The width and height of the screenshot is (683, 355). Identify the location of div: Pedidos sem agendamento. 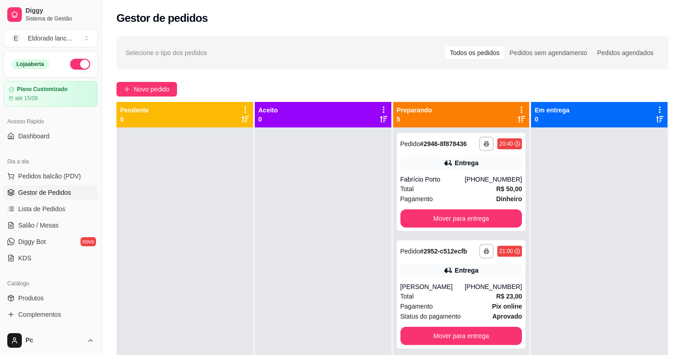
(548, 53).